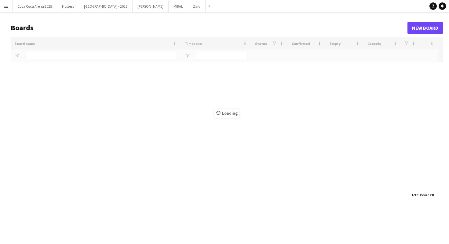  What do you see at coordinates (422, 195) in the screenshot?
I see `span: Total Boards` at bounding box center [422, 195].